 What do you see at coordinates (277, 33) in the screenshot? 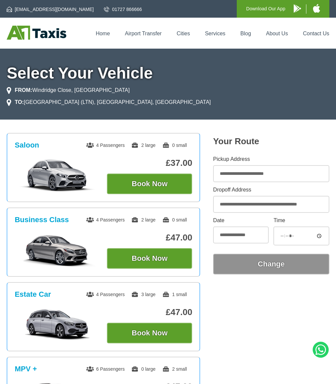
I see `a: About Us` at bounding box center [277, 33].